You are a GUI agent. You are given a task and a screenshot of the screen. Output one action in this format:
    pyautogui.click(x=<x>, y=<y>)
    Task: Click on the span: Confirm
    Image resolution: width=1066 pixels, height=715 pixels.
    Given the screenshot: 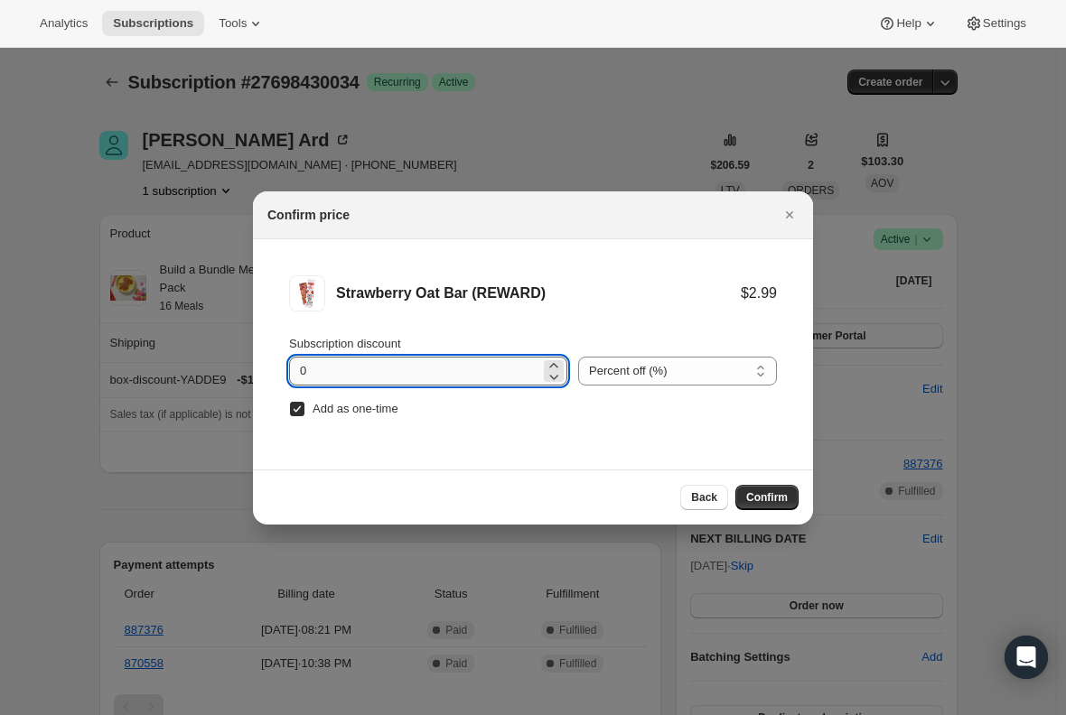 What is the action you would take?
    pyautogui.click(x=767, y=498)
    